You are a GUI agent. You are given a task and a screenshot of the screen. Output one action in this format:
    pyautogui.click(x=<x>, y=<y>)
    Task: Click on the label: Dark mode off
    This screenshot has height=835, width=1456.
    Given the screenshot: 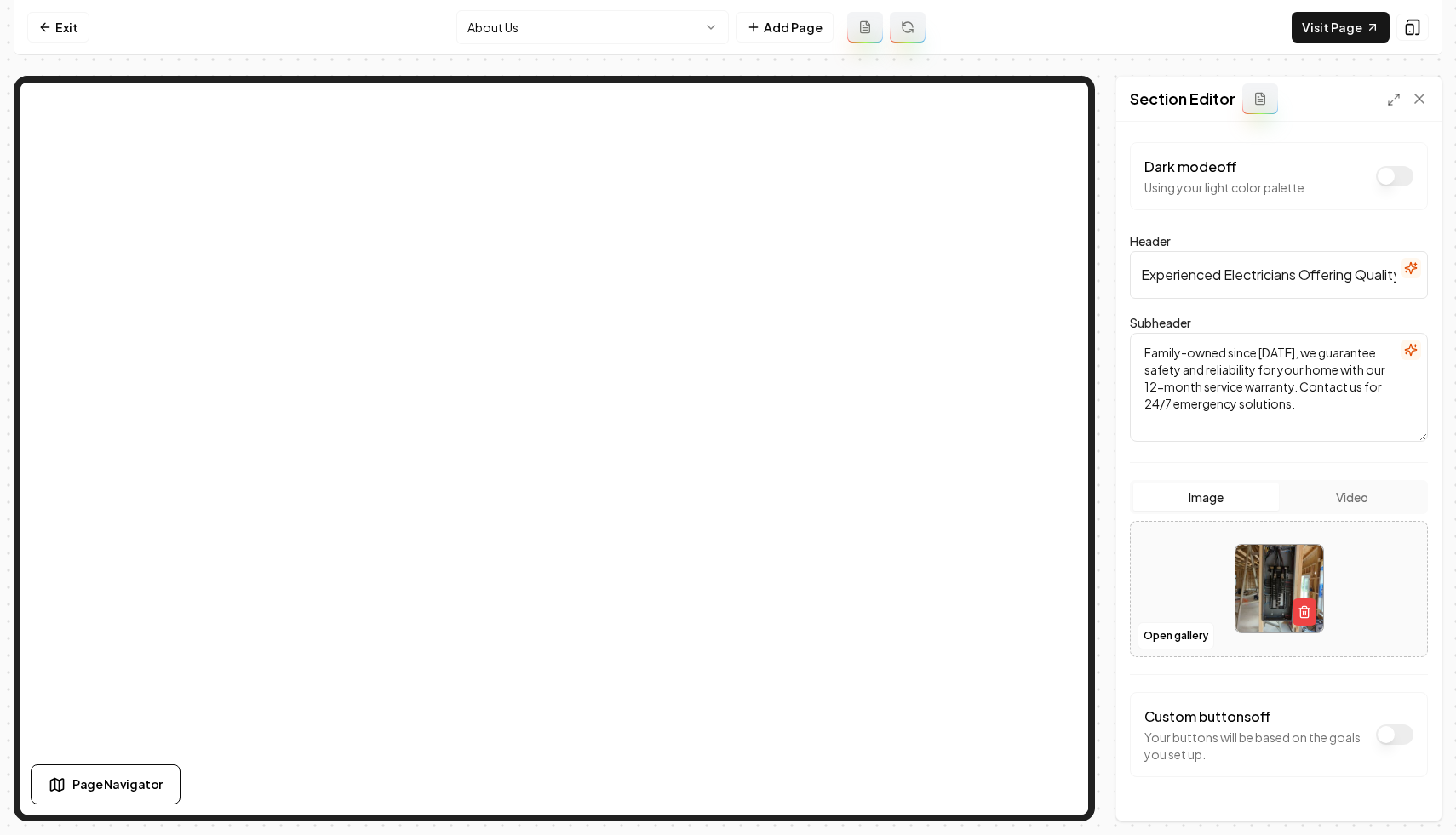 What is the action you would take?
    pyautogui.click(x=1190, y=166)
    